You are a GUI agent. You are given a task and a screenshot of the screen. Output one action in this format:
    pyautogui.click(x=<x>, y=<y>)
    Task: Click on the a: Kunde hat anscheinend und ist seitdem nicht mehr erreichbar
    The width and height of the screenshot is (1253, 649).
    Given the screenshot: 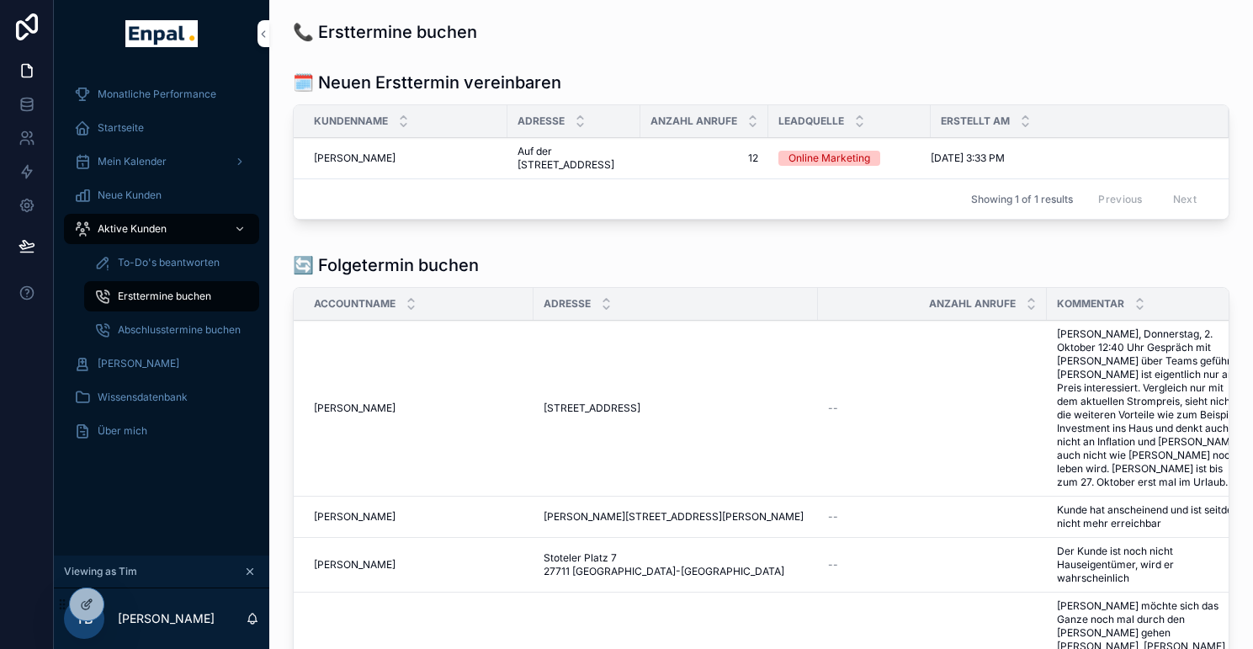 What is the action you would take?
    pyautogui.click(x=1151, y=517)
    